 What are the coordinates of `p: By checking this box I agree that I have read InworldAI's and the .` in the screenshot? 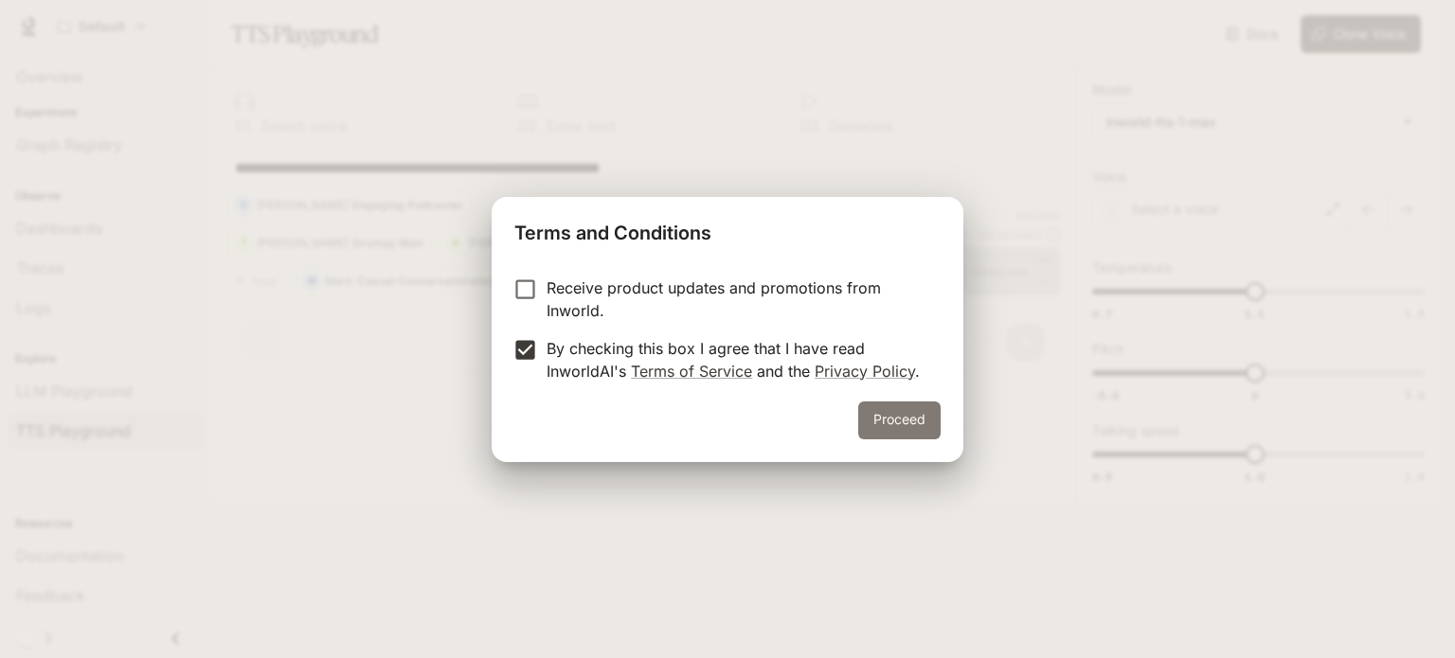 It's located at (736, 360).